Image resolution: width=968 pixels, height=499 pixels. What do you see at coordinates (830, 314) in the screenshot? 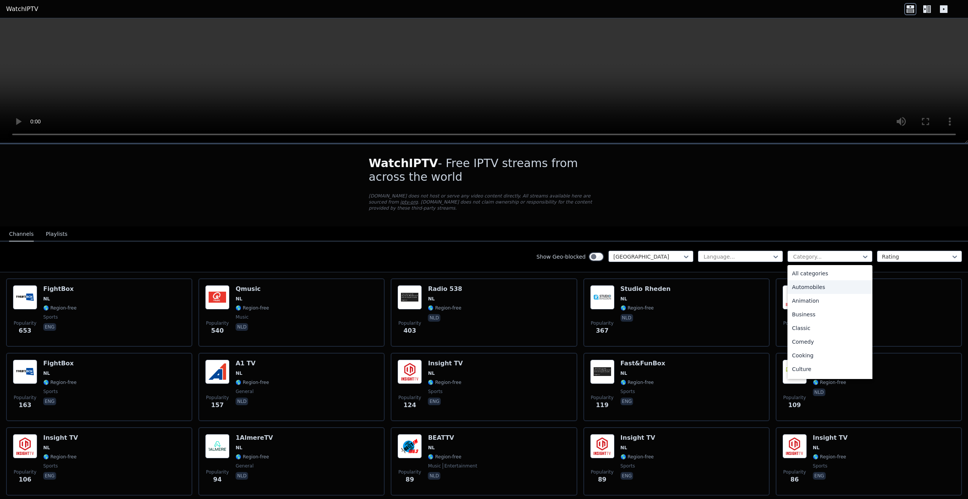
I see `div: Business` at bounding box center [830, 314].